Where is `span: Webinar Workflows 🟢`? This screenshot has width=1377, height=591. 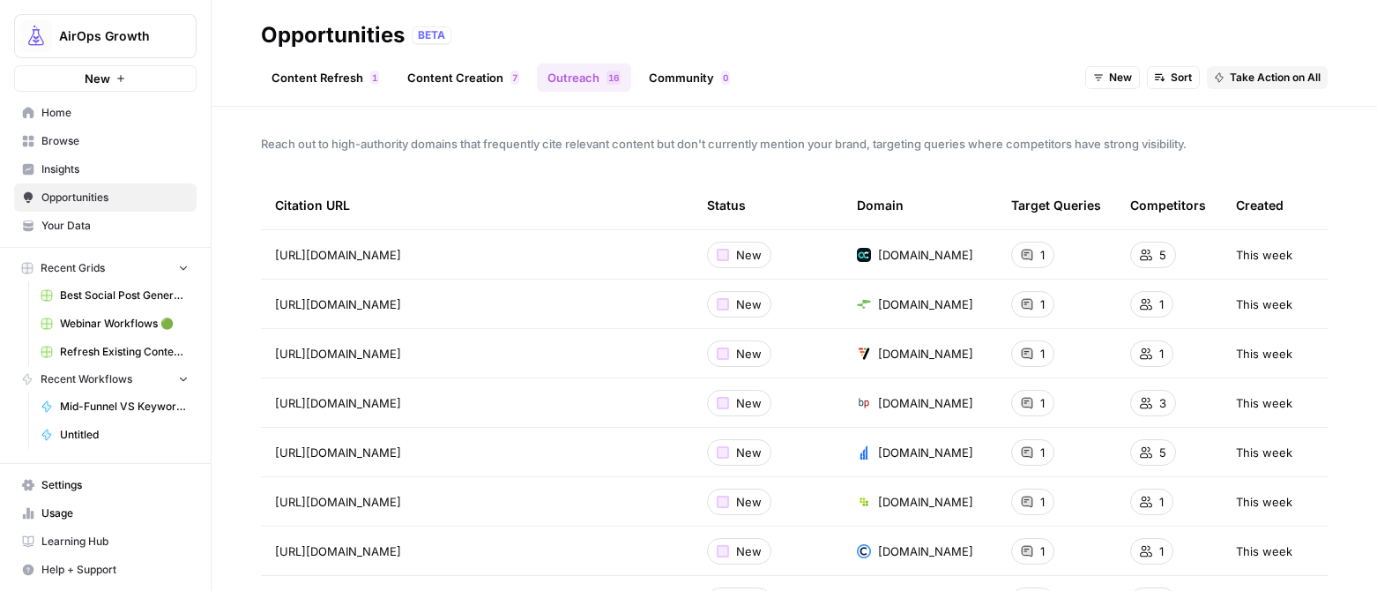
span: Webinar Workflows 🟢 is located at coordinates (124, 324).